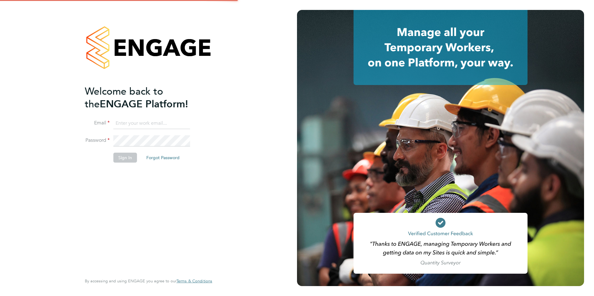 This screenshot has width=594, height=296. I want to click on a: Terms & Conditions, so click(194, 282).